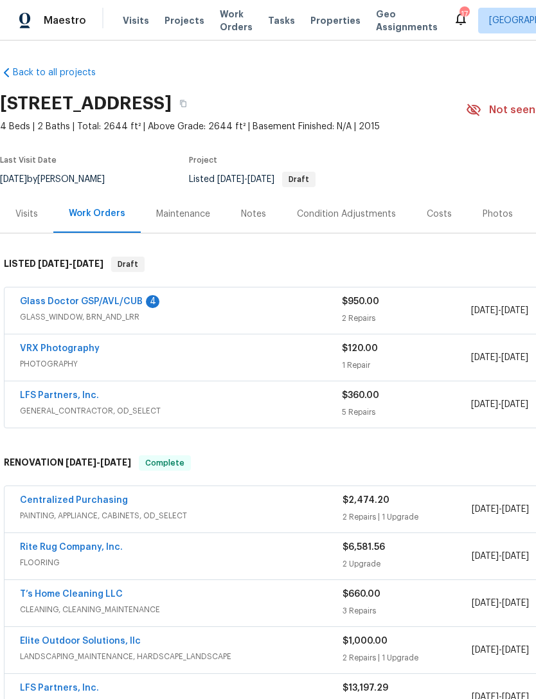 The image size is (536, 699). Describe the element at coordinates (365, 688) in the screenshot. I see `span: $13,197.29` at that location.